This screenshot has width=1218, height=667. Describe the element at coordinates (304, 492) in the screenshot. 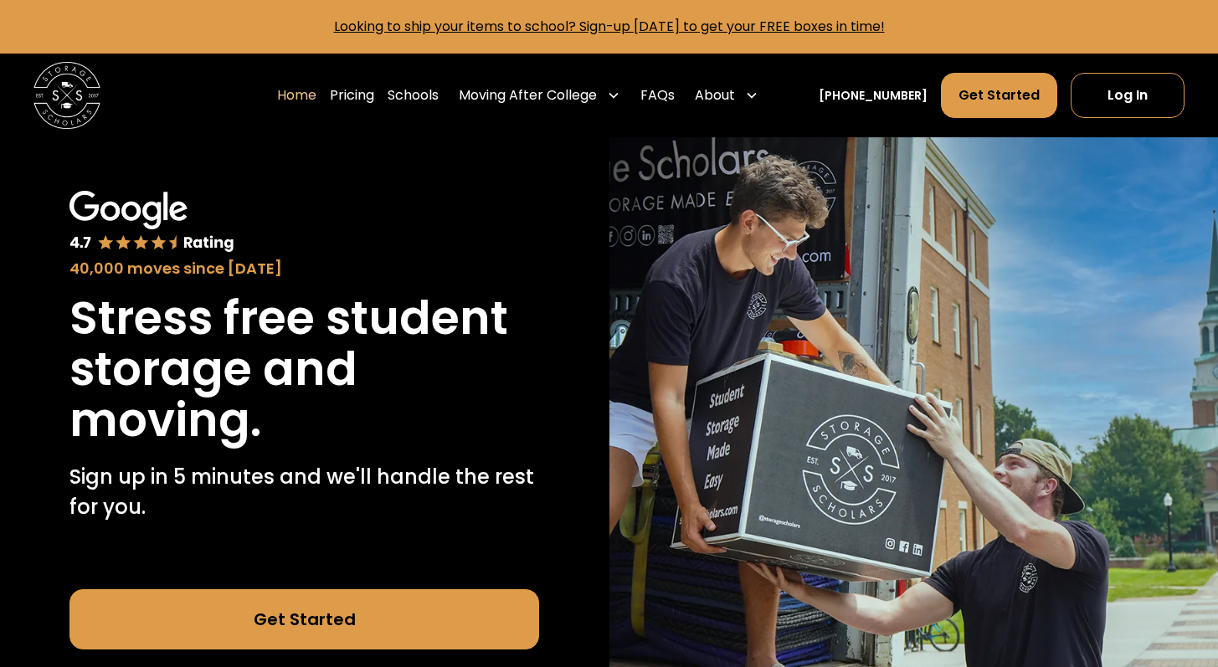

I see `p: Sign up in 5 minutes and we'll handle the rest for you.` at that location.